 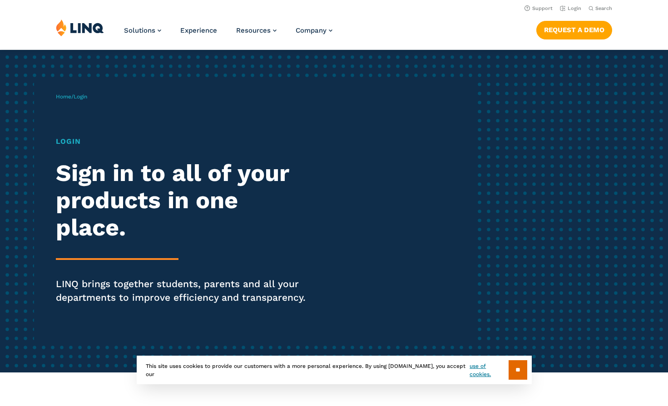 What do you see at coordinates (256, 30) in the screenshot?
I see `a: Resources` at bounding box center [256, 30].